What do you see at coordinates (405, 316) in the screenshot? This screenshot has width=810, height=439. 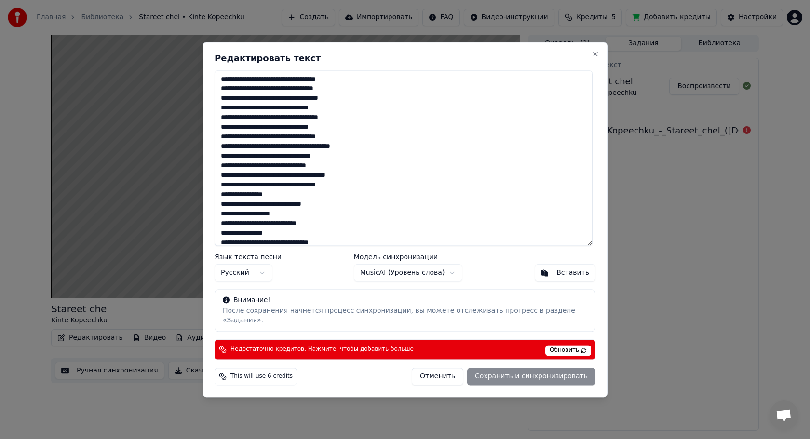 I see `div: После сохранения начнется процесс синхронизации, вы можете отслеживать прогресс в разделе «Задания».` at bounding box center [405, 316].